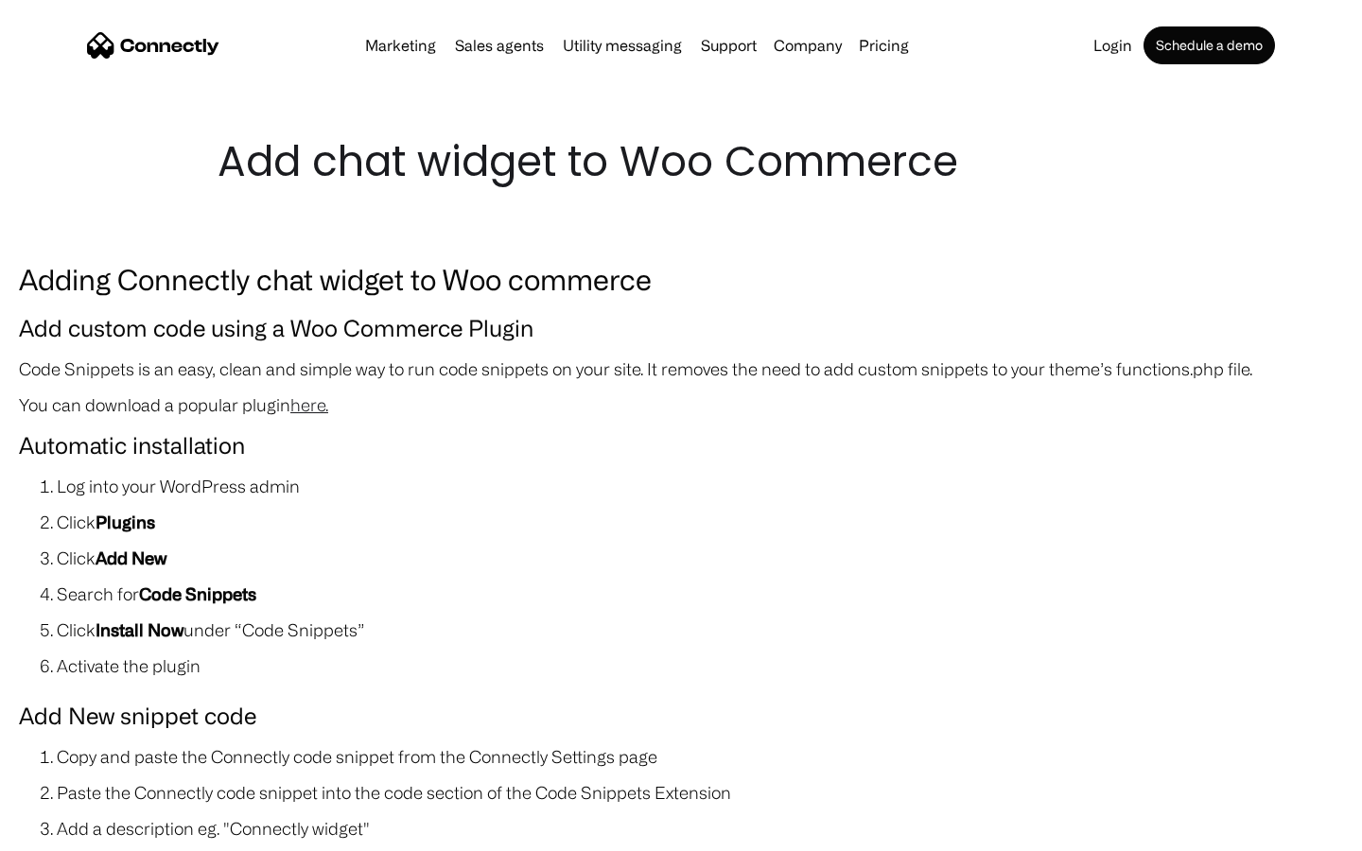  I want to click on h4: Add New snippet code, so click(681, 716).